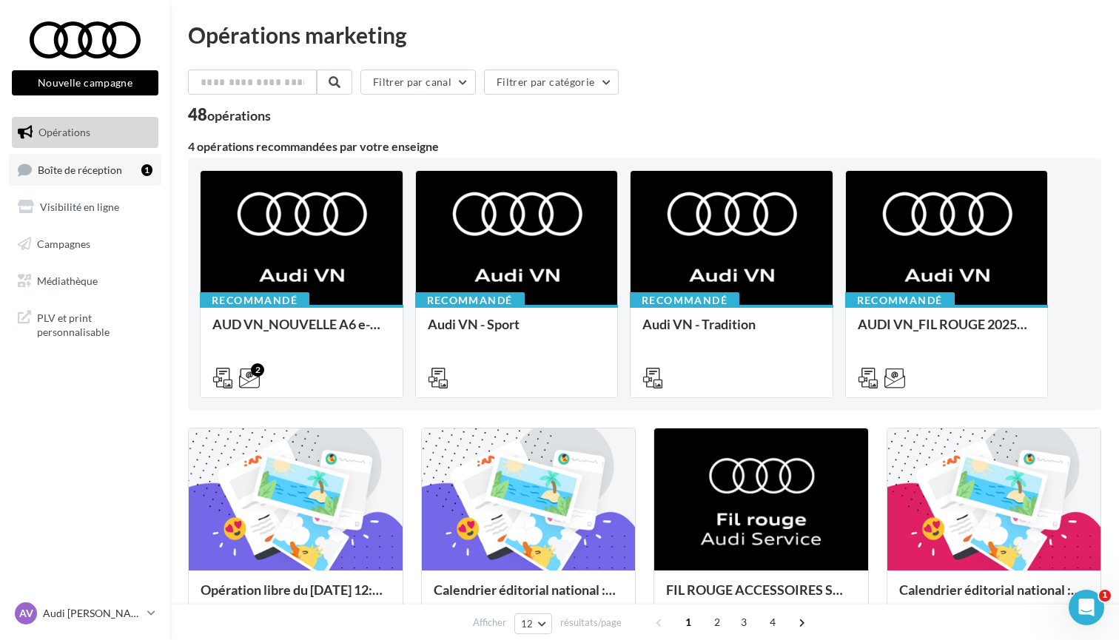  I want to click on span: Médiathèque, so click(67, 280).